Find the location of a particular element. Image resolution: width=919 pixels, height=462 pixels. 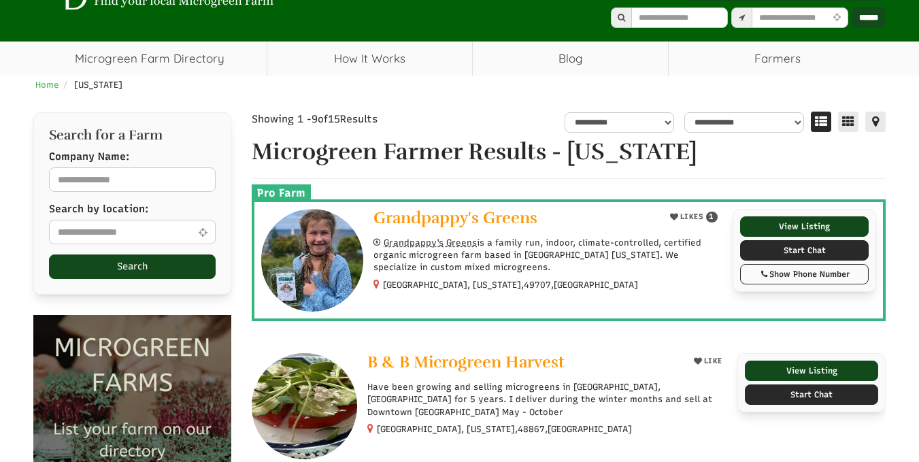

div: Showing 1 - of Results is located at coordinates (357, 119).